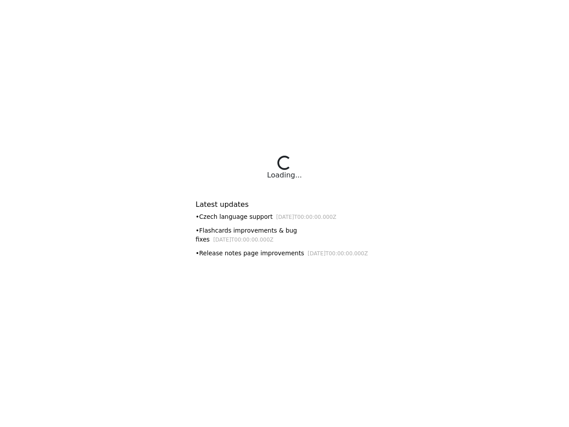  Describe the element at coordinates (285, 253) in the screenshot. I see `div: • Release notes page improvements` at that location.